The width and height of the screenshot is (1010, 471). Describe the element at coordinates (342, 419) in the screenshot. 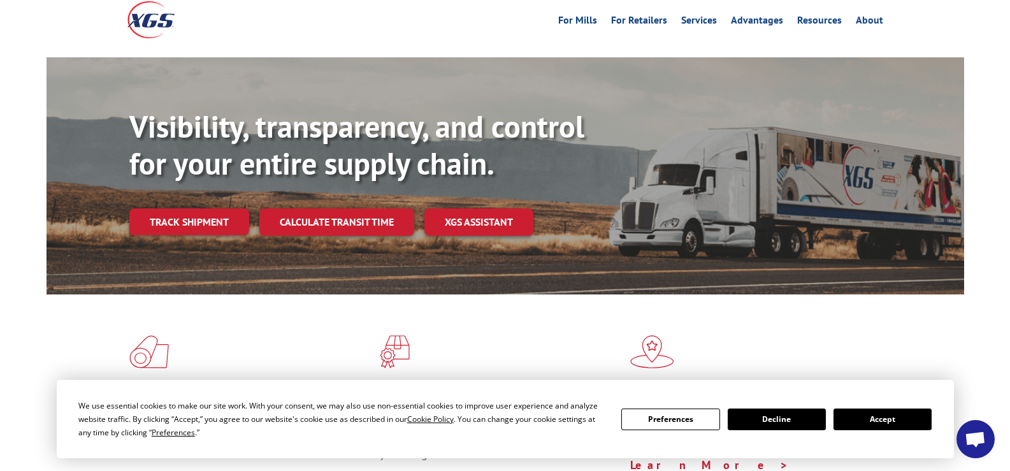

I see `div: We use essential cookies to make our site work. With your consent, we may also use non-essential ...` at that location.